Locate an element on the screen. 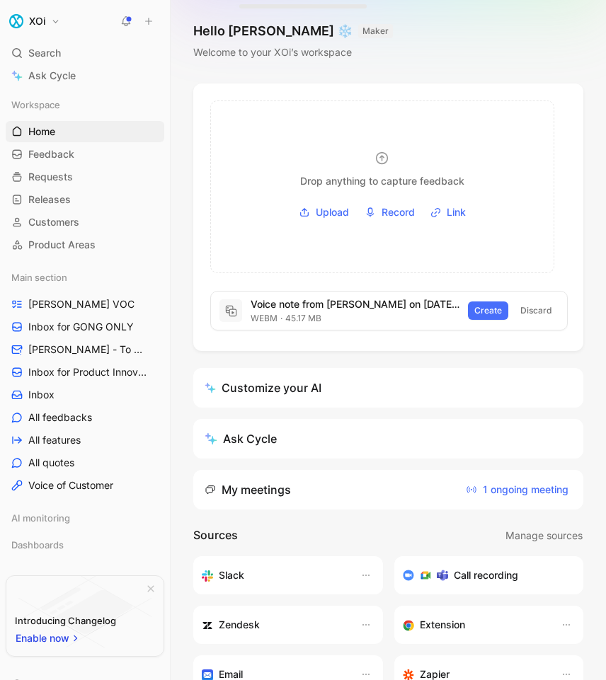 This screenshot has width=606, height=680. span: Link is located at coordinates (456, 212).